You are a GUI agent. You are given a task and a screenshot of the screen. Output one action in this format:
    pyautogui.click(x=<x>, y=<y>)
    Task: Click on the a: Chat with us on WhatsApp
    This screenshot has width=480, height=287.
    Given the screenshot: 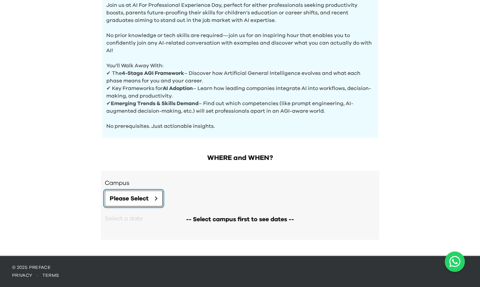 What is the action you would take?
    pyautogui.click(x=455, y=262)
    